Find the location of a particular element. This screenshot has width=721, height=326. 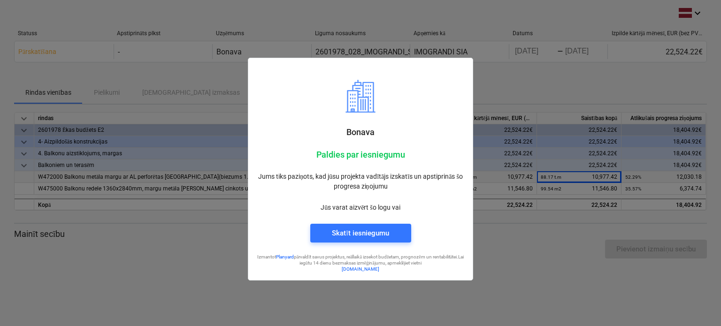

p: Jums tiks paziņots, kad jūsu projekta vadītājs izskatīs un apstiprinās šo progresa ziņojumu is located at coordinates (360, 182).